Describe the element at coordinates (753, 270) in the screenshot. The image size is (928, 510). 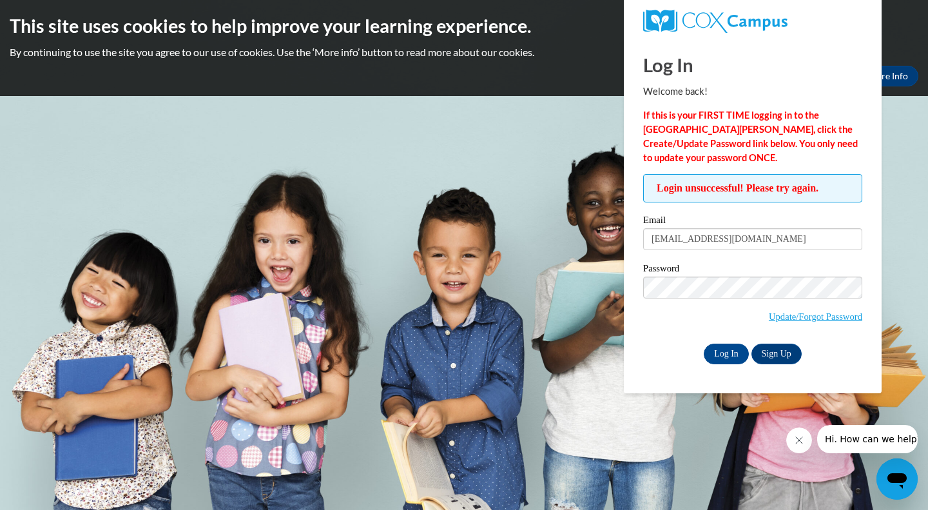
I see `label: Password` at that location.